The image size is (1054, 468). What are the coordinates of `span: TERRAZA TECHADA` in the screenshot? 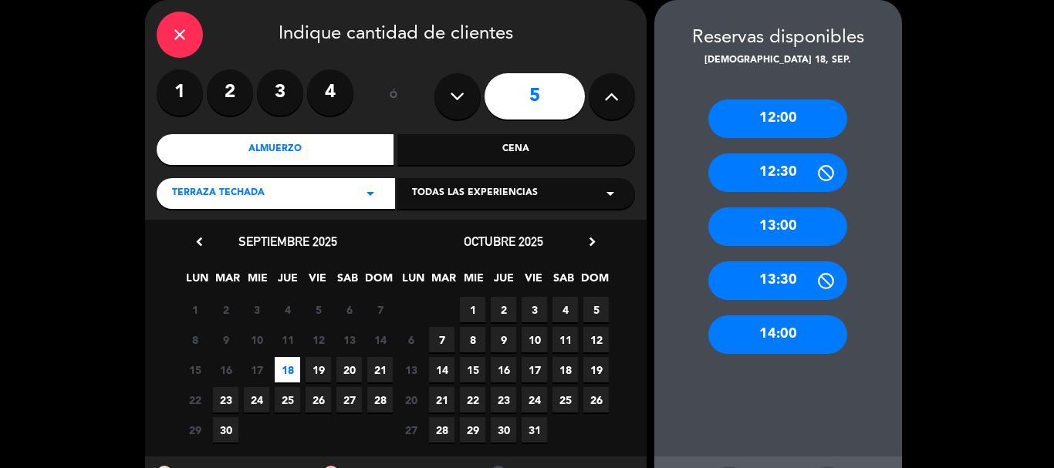 It's located at (218, 194).